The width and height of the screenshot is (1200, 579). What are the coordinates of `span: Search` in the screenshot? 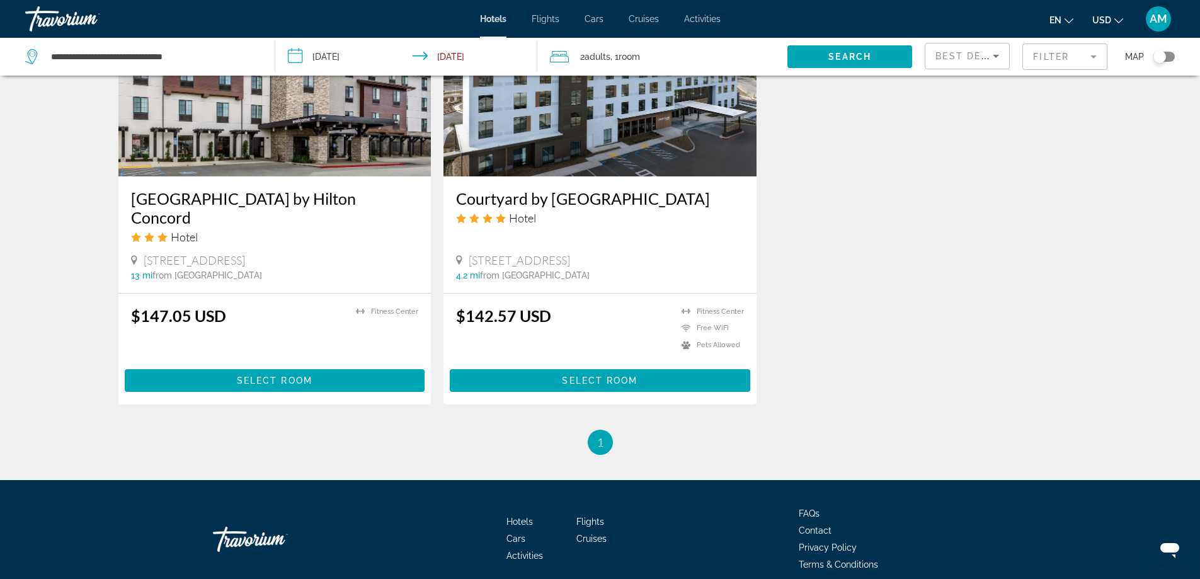 It's located at (850, 57).